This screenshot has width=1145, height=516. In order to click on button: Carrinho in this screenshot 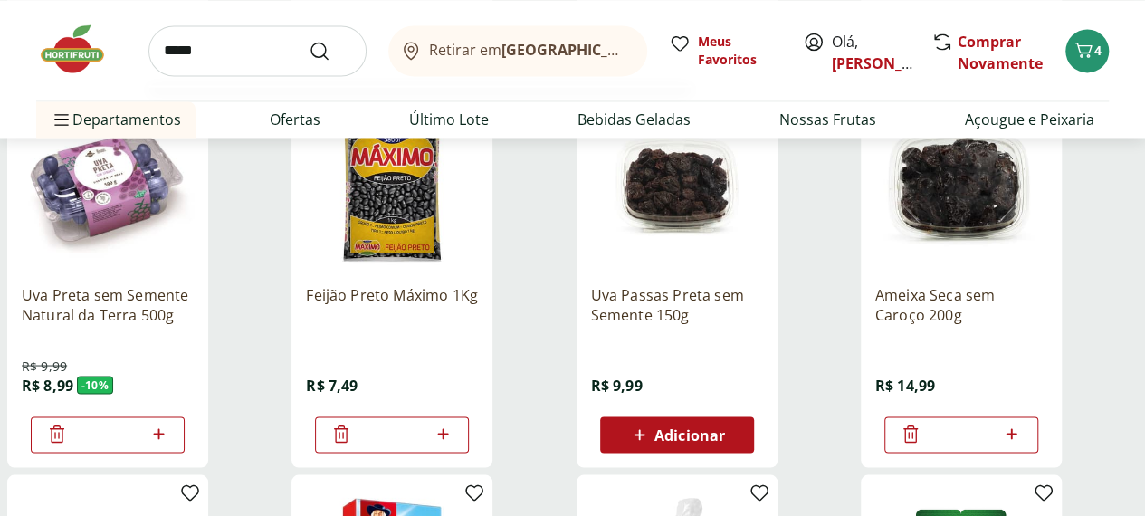, I will do `click(1087, 51)`.